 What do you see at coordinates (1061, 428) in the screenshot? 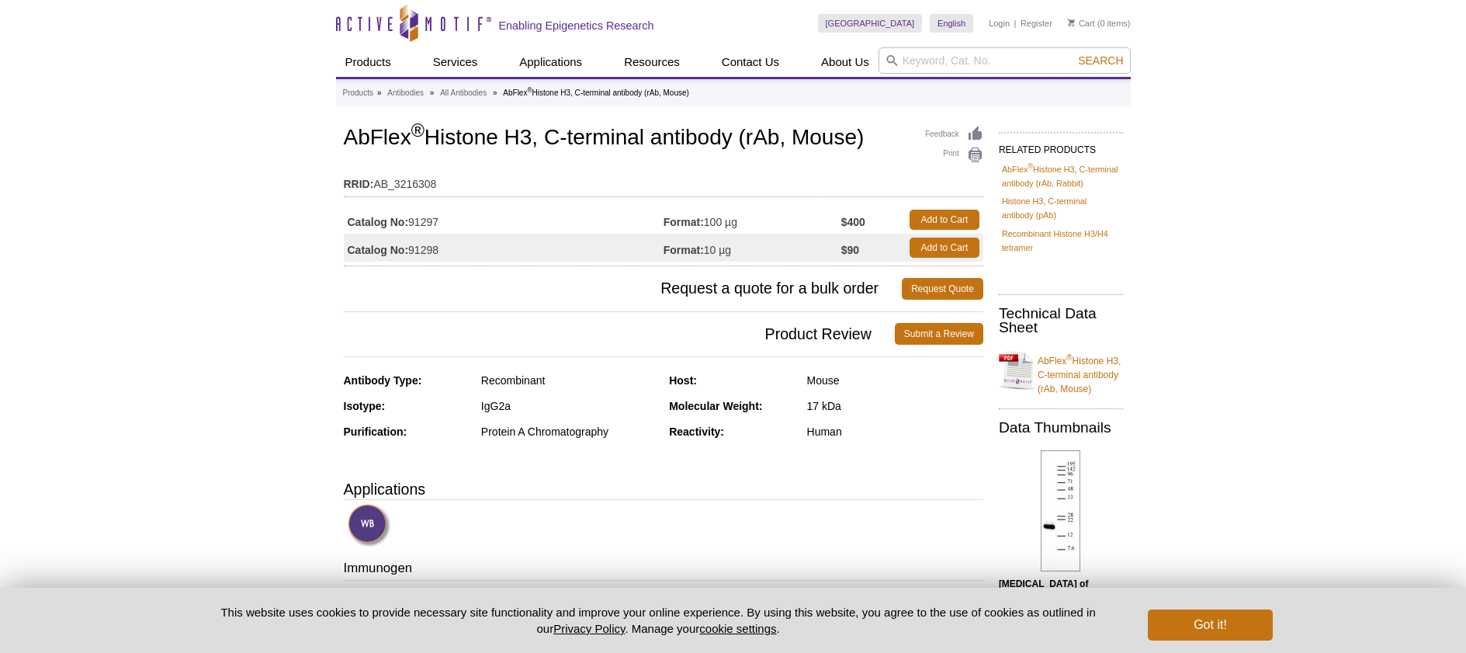
I see `h2: Data Thumbnails` at bounding box center [1061, 428].